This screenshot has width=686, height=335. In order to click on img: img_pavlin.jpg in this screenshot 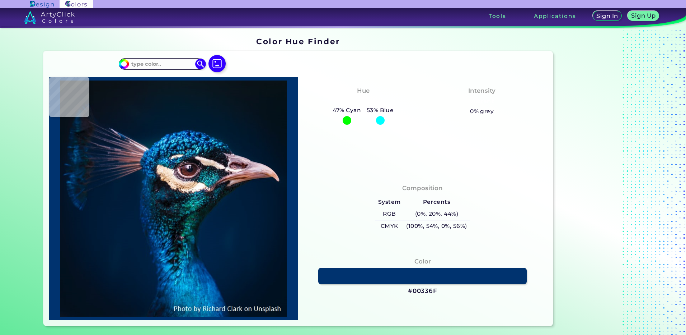, I will do `click(174, 198)`.